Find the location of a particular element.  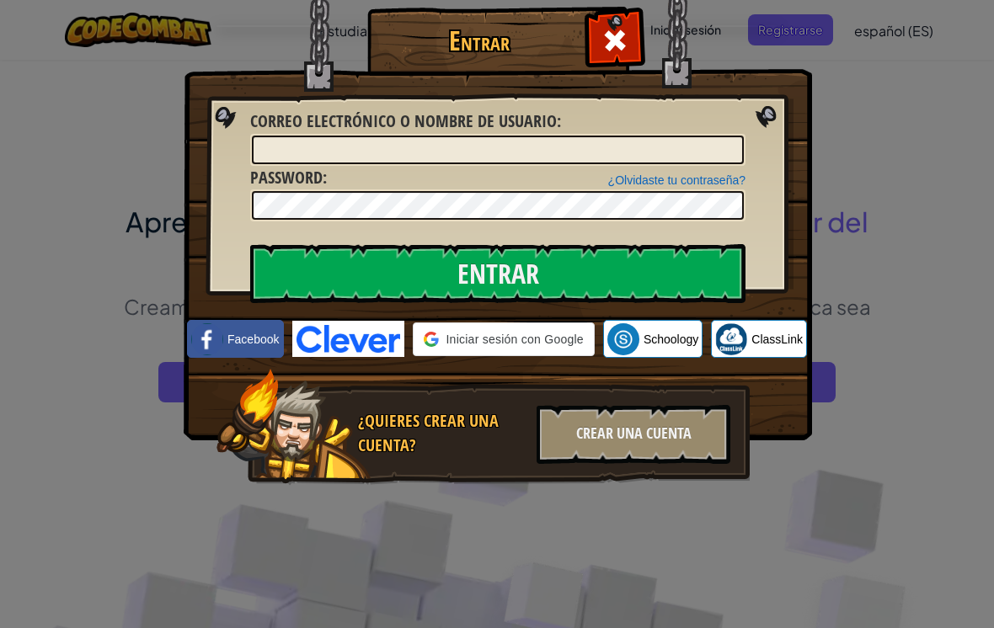

img: facebook_small.png is located at coordinates (207, 339).